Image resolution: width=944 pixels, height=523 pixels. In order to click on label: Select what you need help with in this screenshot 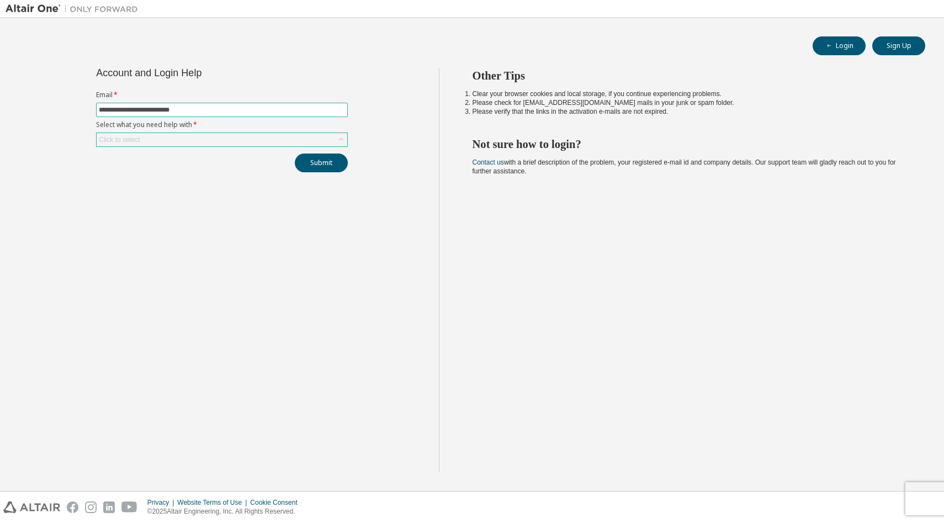, I will do `click(222, 125)`.